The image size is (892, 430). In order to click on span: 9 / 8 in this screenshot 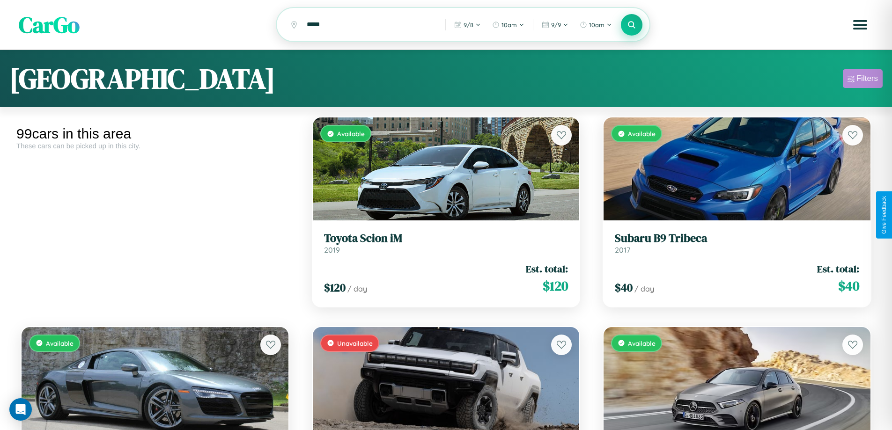, I will do `click(468, 25)`.